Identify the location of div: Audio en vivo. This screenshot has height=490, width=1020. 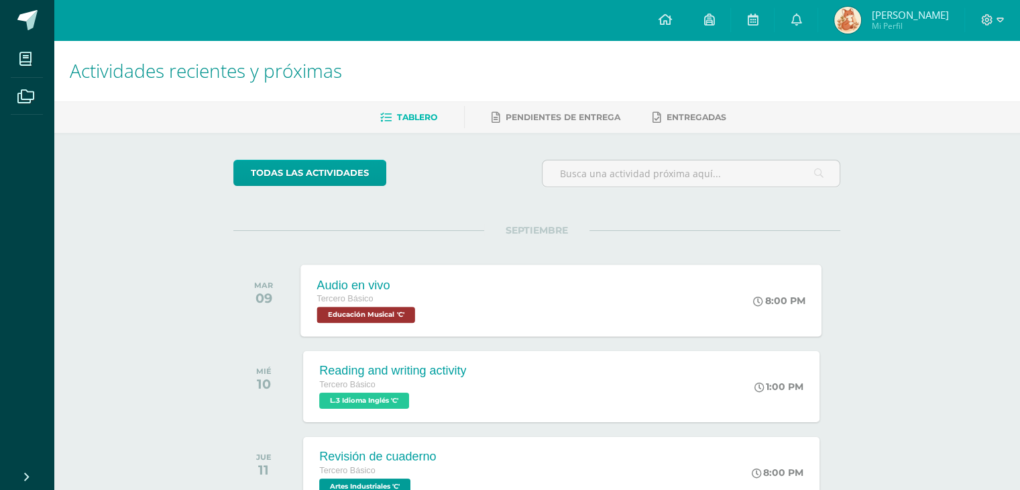
(368, 284).